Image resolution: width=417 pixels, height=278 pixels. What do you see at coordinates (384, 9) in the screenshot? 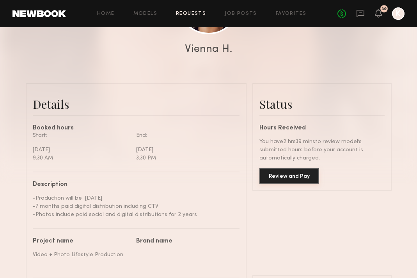
I see `div: 39` at bounding box center [384, 9].